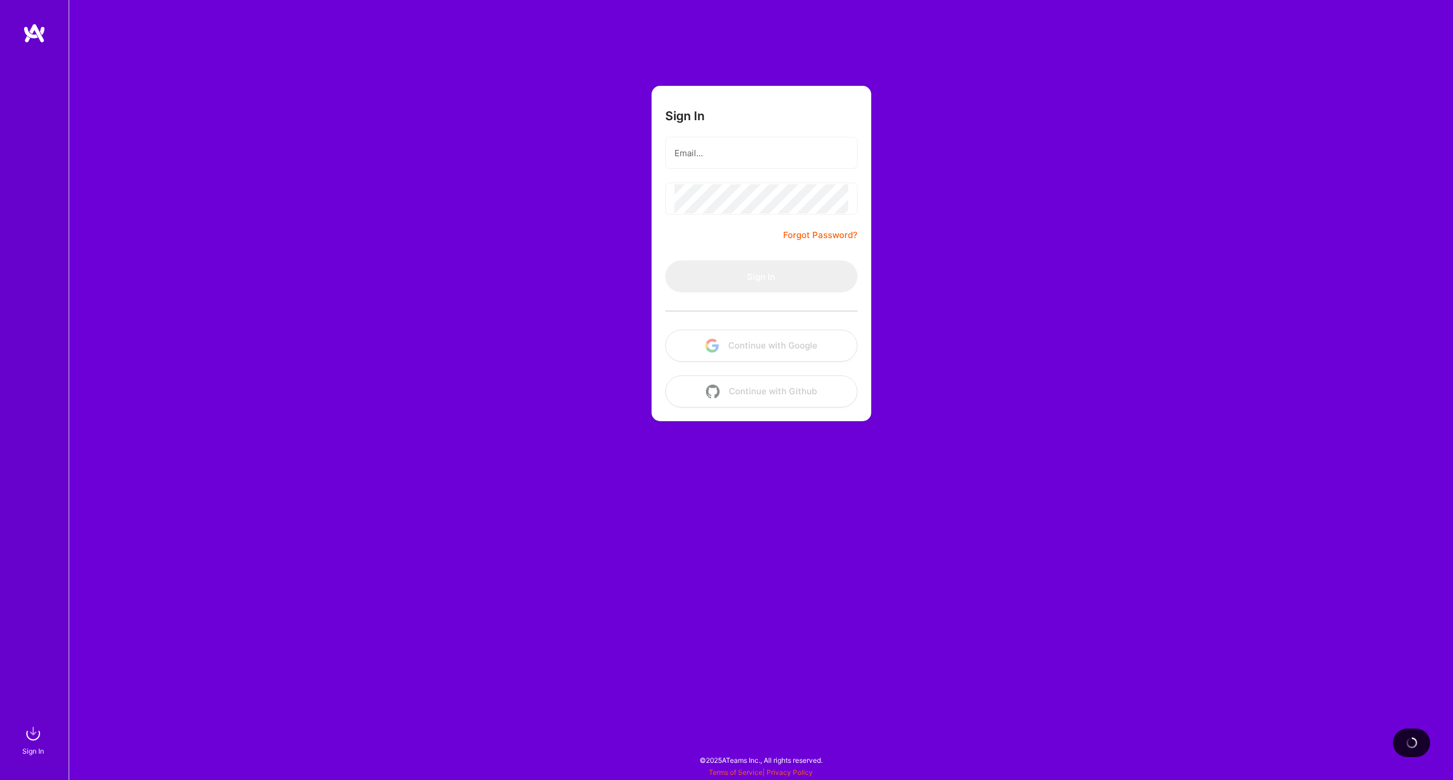  What do you see at coordinates (762, 276) in the screenshot?
I see `button: Sign In` at bounding box center [762, 276].